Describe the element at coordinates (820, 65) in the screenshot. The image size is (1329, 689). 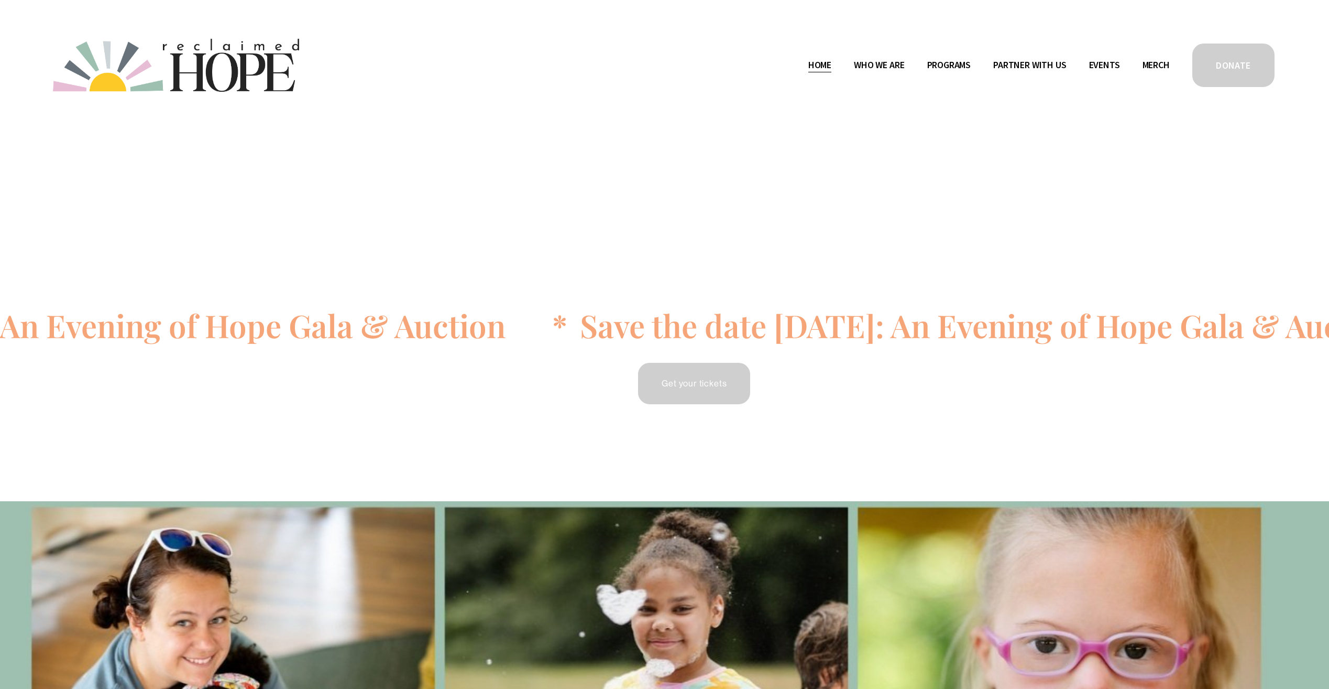
I see `a: Home` at that location.